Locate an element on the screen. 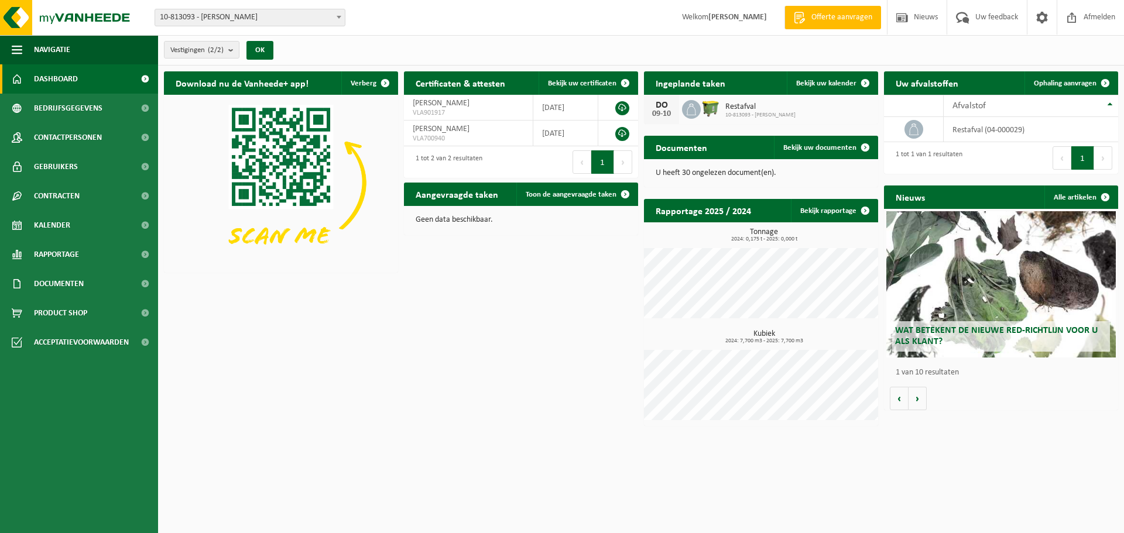  a: Offerte aanvragen is located at coordinates (833, 18).